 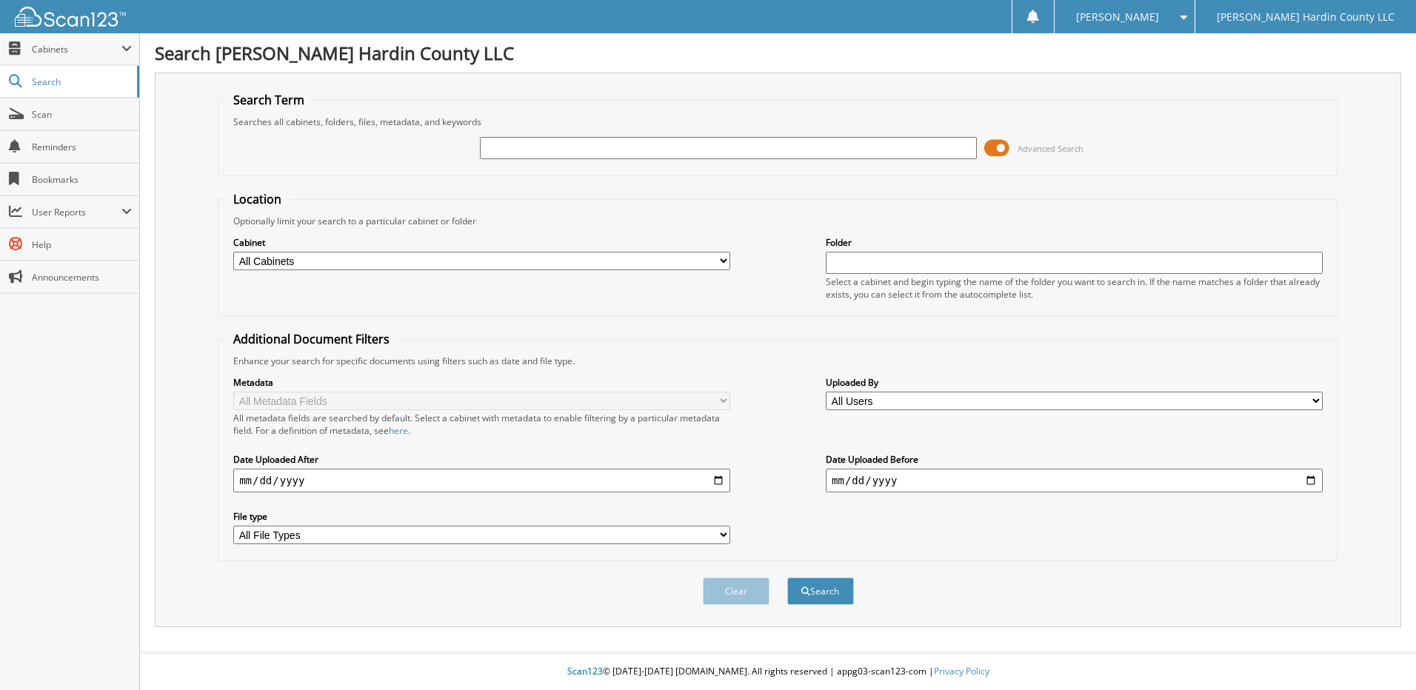 What do you see at coordinates (1074, 459) in the screenshot?
I see `label: Date Uploaded Before` at bounding box center [1074, 459].